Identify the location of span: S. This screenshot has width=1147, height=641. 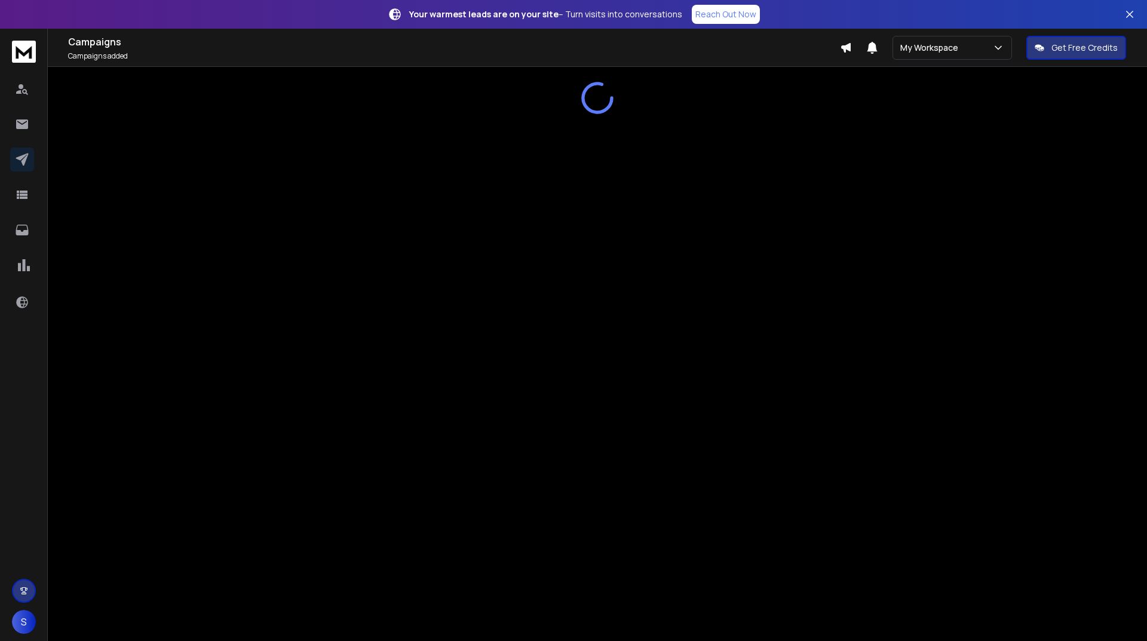
(24, 622).